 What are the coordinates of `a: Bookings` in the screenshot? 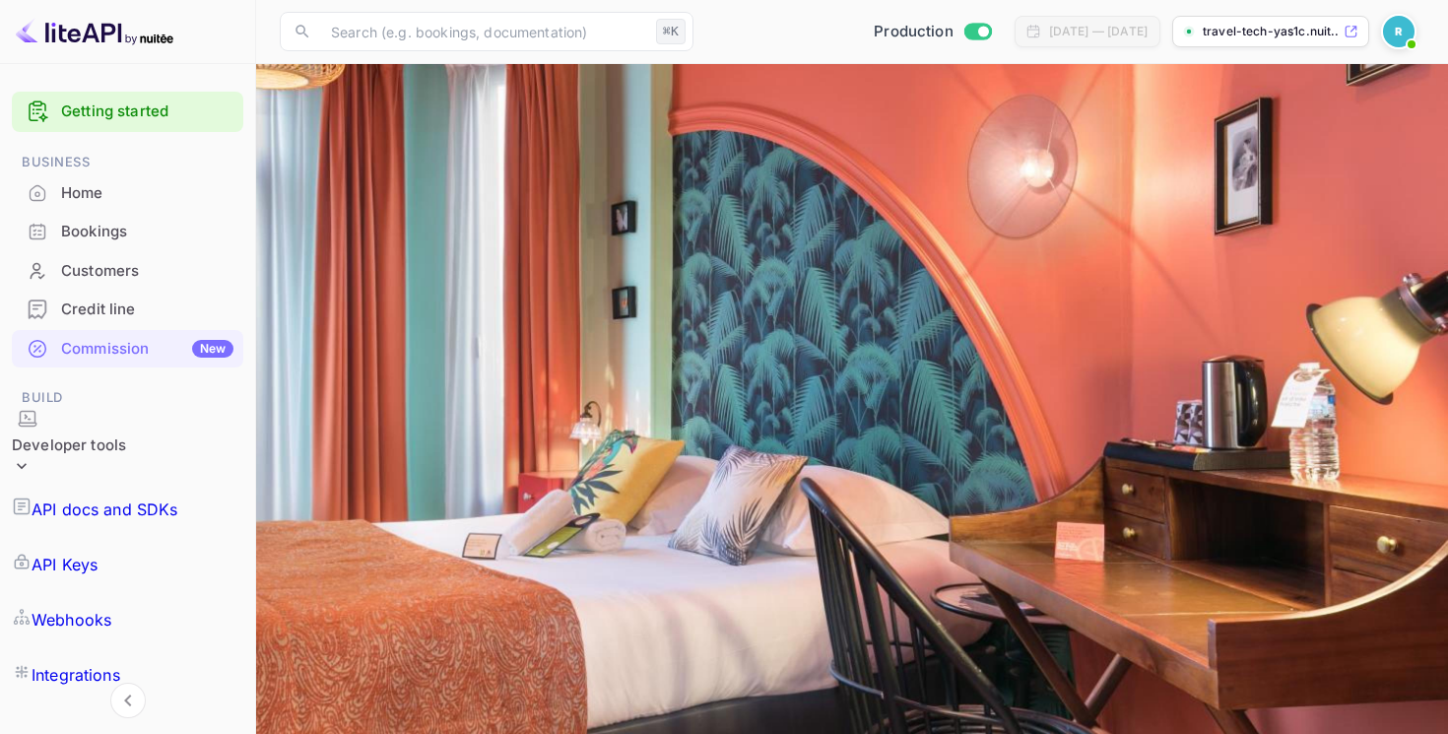 It's located at (127, 230).